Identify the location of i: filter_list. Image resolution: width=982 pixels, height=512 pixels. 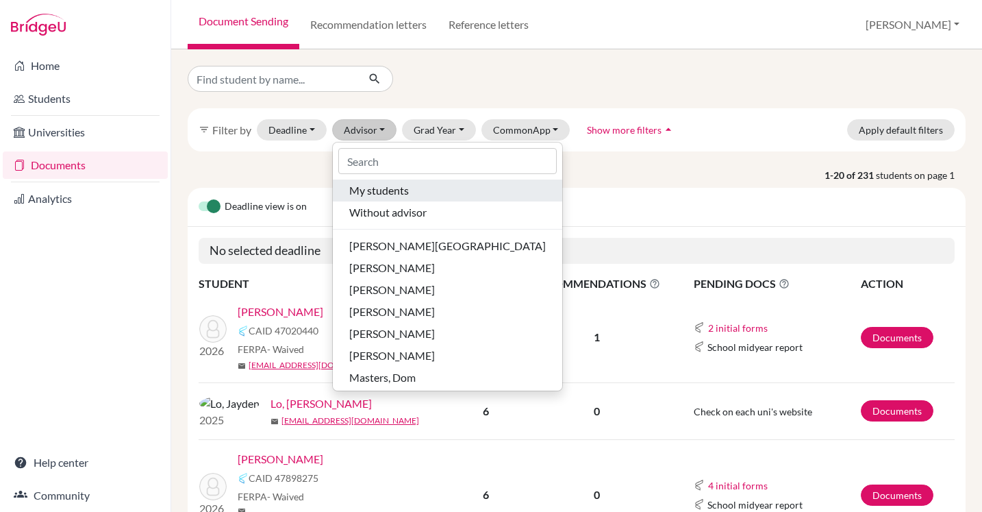
(204, 129).